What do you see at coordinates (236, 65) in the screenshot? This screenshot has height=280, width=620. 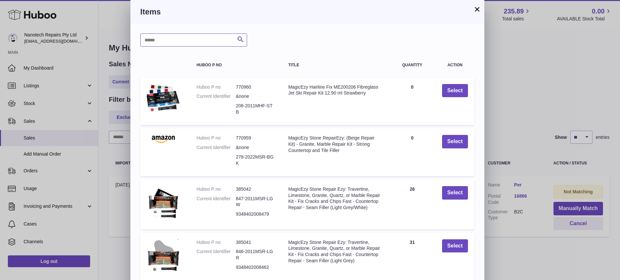 I see `th: Huboo P no` at bounding box center [236, 65].